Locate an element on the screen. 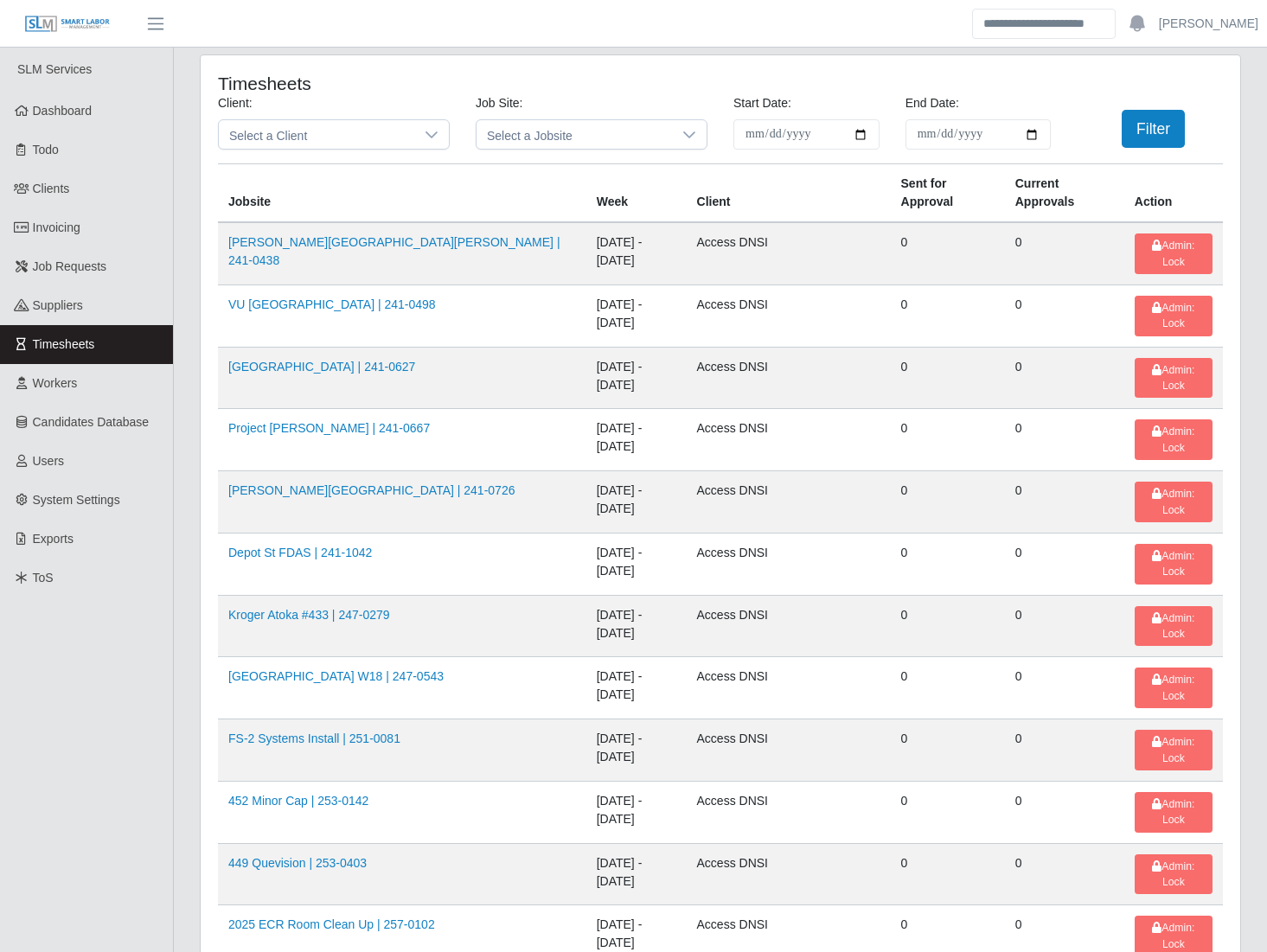 The image size is (1267, 952). span: Invoicing is located at coordinates (56, 227).